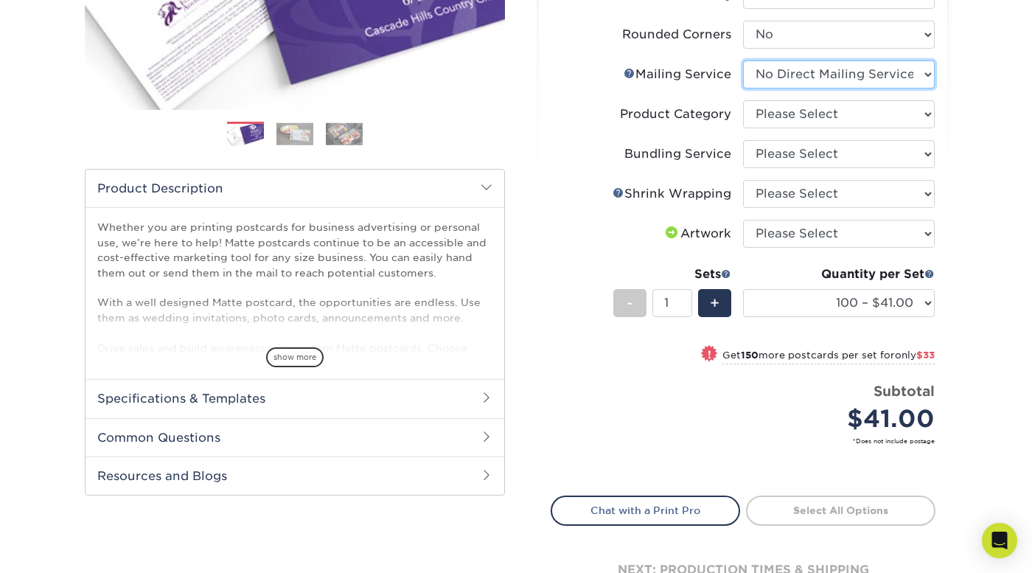 Image resolution: width=1032 pixels, height=573 pixels. I want to click on h2: Specifications & Templates, so click(295, 398).